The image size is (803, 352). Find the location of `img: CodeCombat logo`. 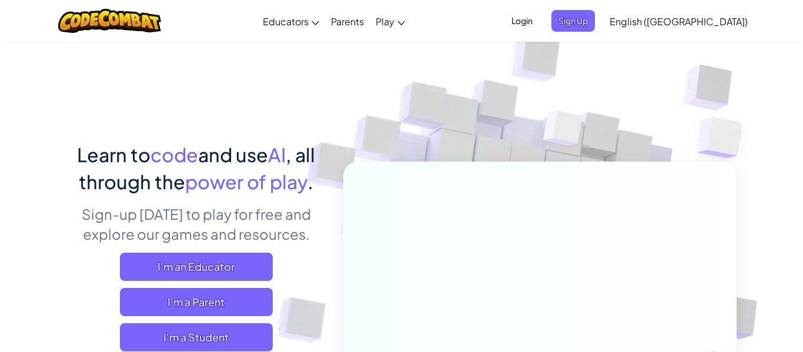

img: CodeCombat logo is located at coordinates (109, 21).